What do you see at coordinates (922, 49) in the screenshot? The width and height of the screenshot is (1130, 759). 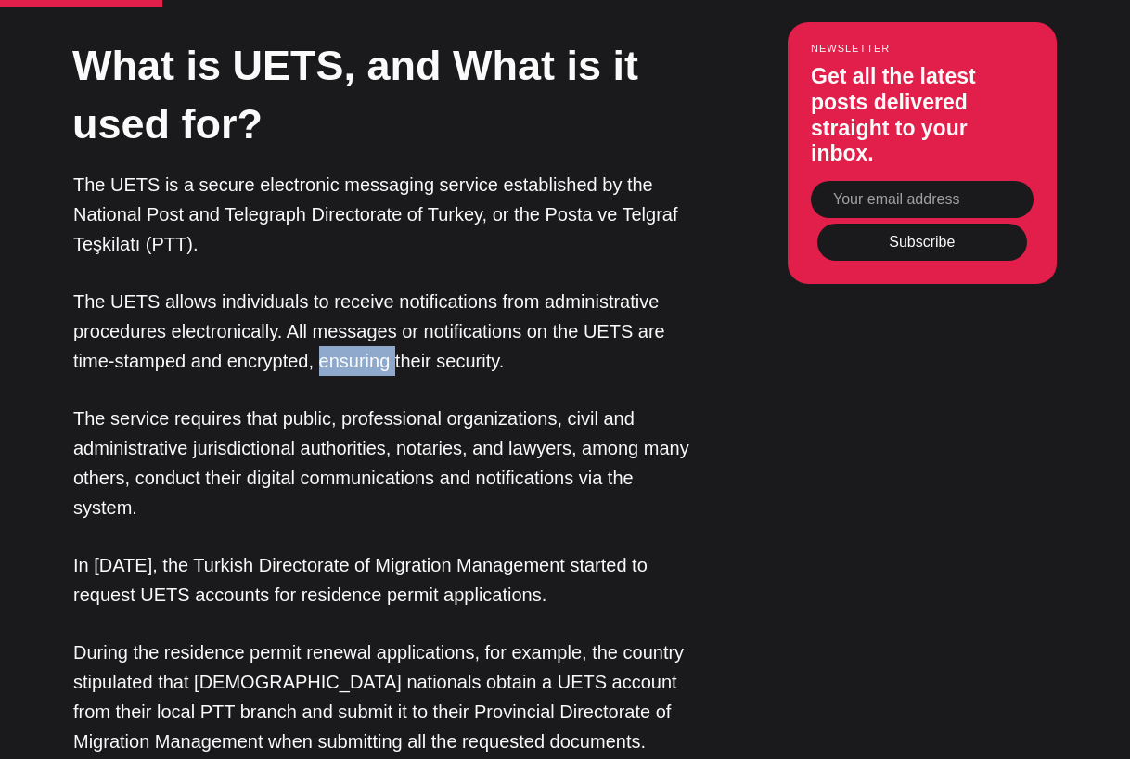 I see `small: Newsletter` at bounding box center [922, 49].